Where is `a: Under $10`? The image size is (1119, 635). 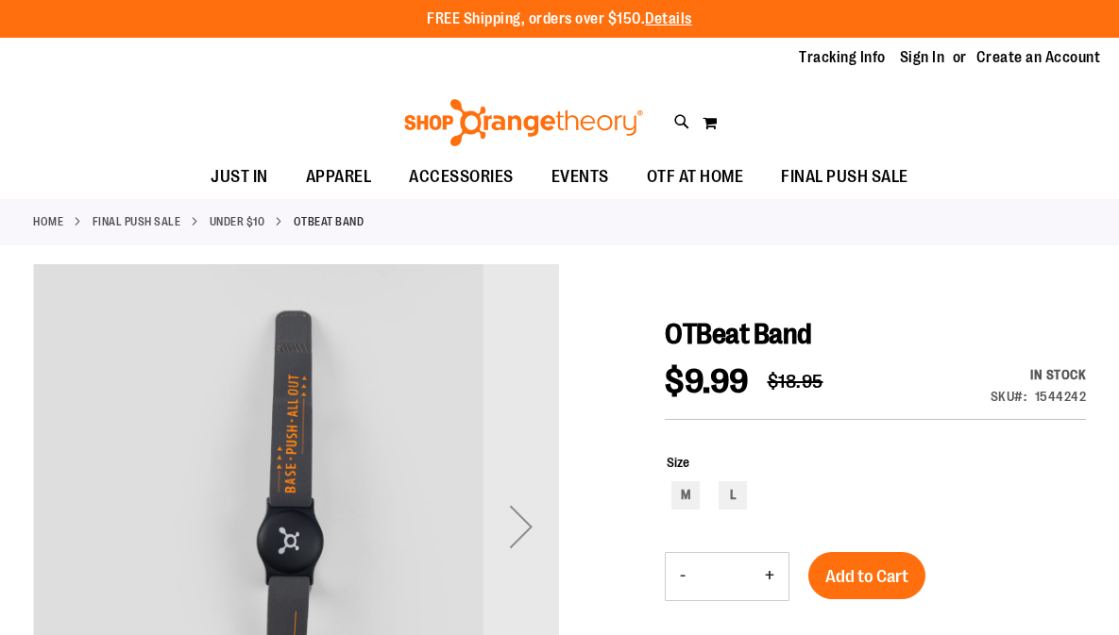 a: Under $10 is located at coordinates (237, 222).